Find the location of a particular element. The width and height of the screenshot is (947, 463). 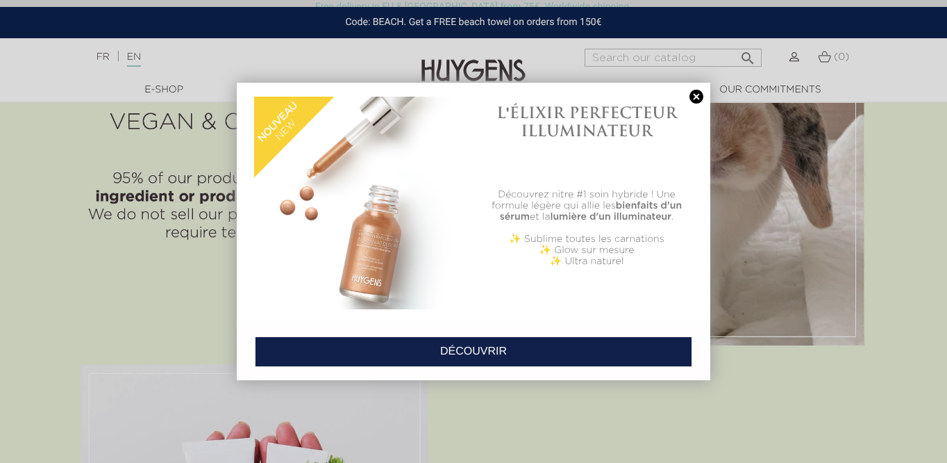

p: Découvrez nitre #1 soin hybride ! Une formule légère qui allie les et la . is located at coordinates (587, 206).